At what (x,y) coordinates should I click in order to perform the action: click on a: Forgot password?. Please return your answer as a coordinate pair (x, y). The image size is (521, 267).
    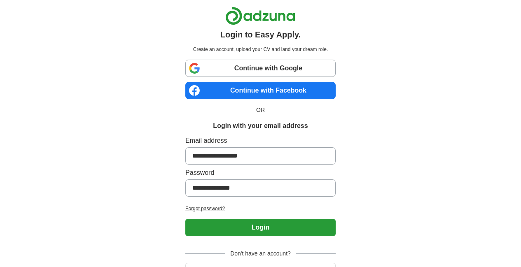
    Looking at the image, I should click on (260, 209).